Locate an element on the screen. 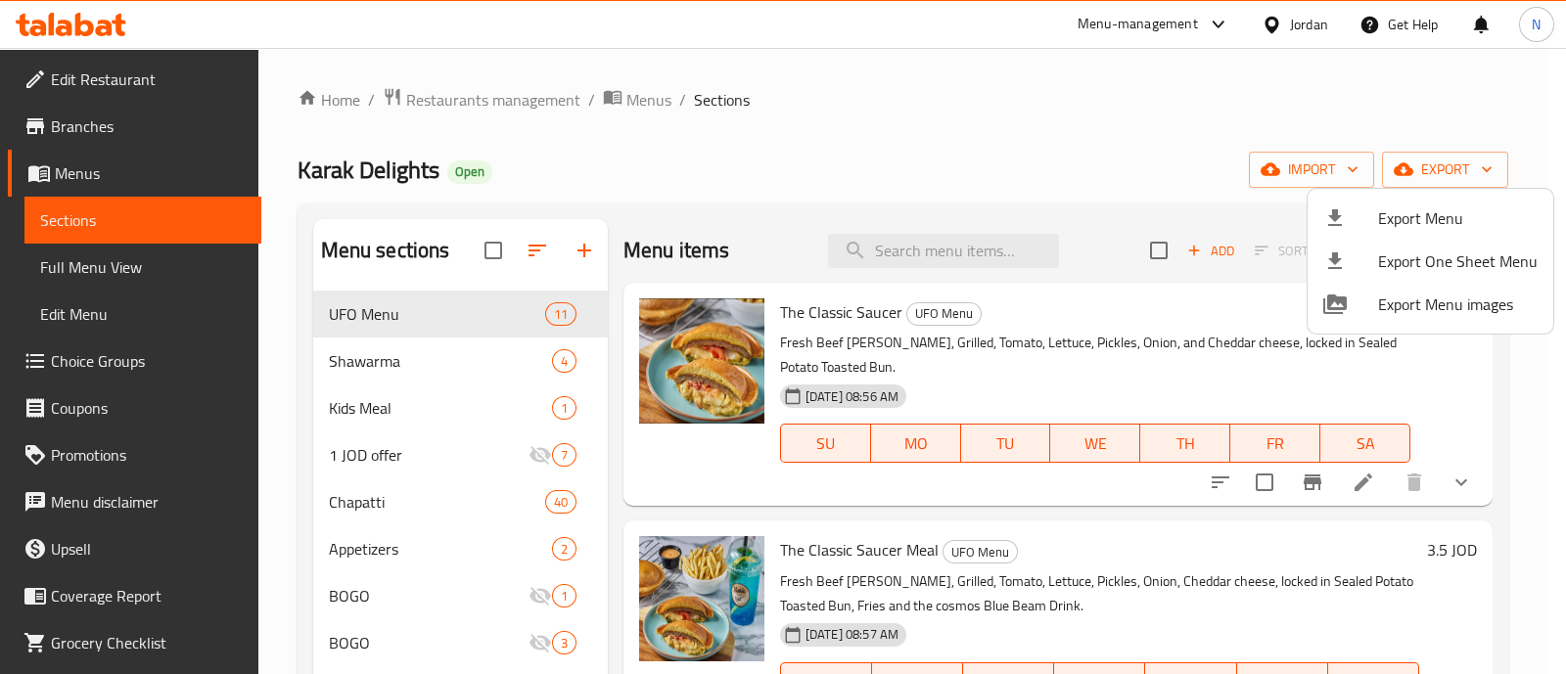 The height and width of the screenshot is (674, 1566). li: Export one sheet menu items is located at coordinates (1430, 261).